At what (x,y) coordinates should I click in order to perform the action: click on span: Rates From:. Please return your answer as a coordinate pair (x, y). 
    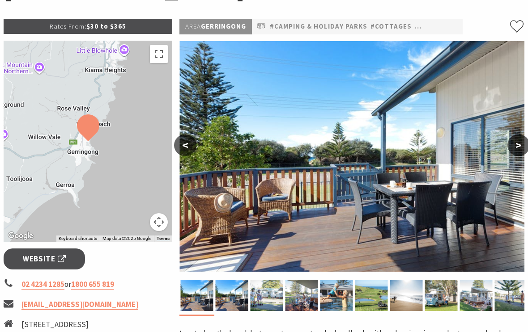
    Looking at the image, I should click on (68, 26).